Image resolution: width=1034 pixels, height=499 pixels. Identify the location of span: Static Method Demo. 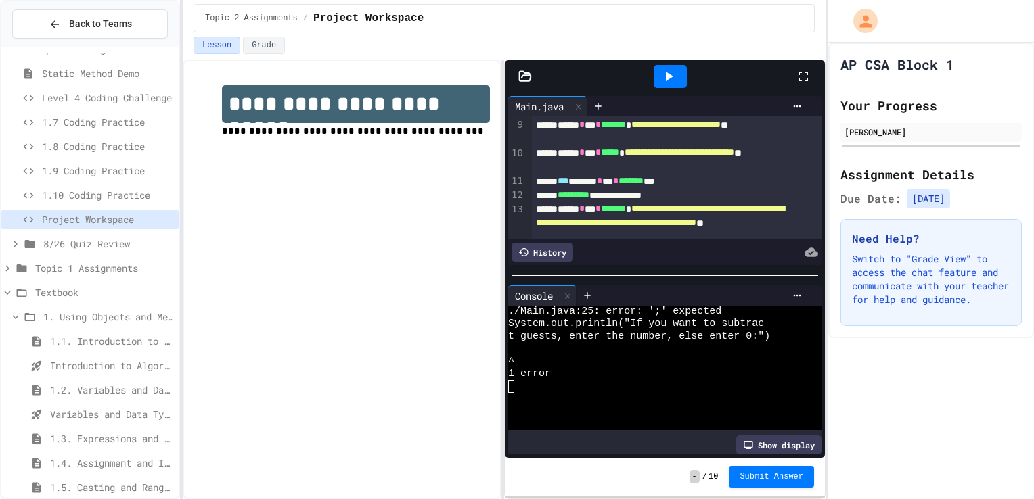
(108, 73).